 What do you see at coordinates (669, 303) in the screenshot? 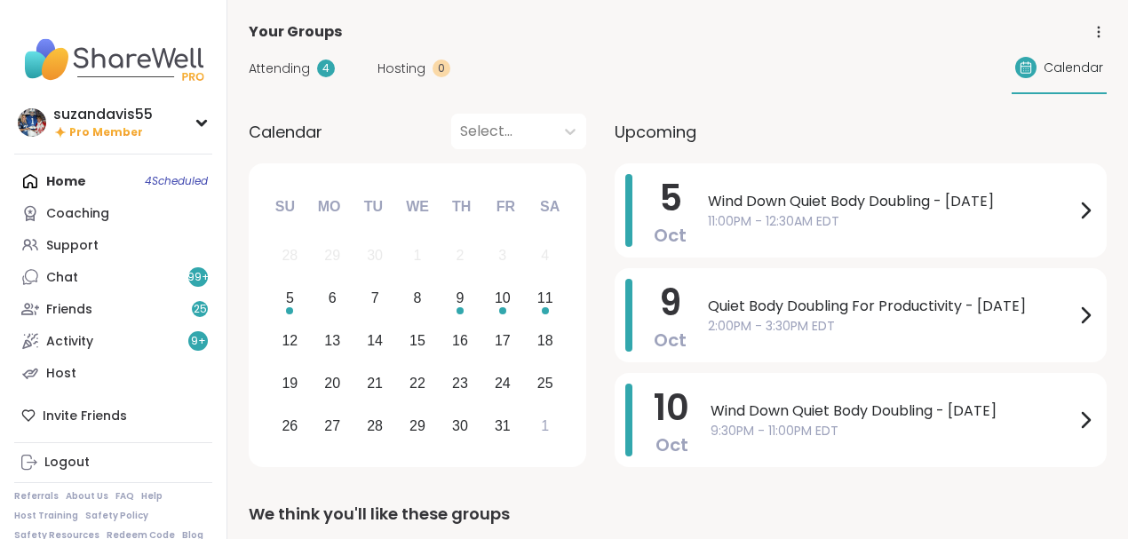
I see `span: 9` at bounding box center [669, 303].